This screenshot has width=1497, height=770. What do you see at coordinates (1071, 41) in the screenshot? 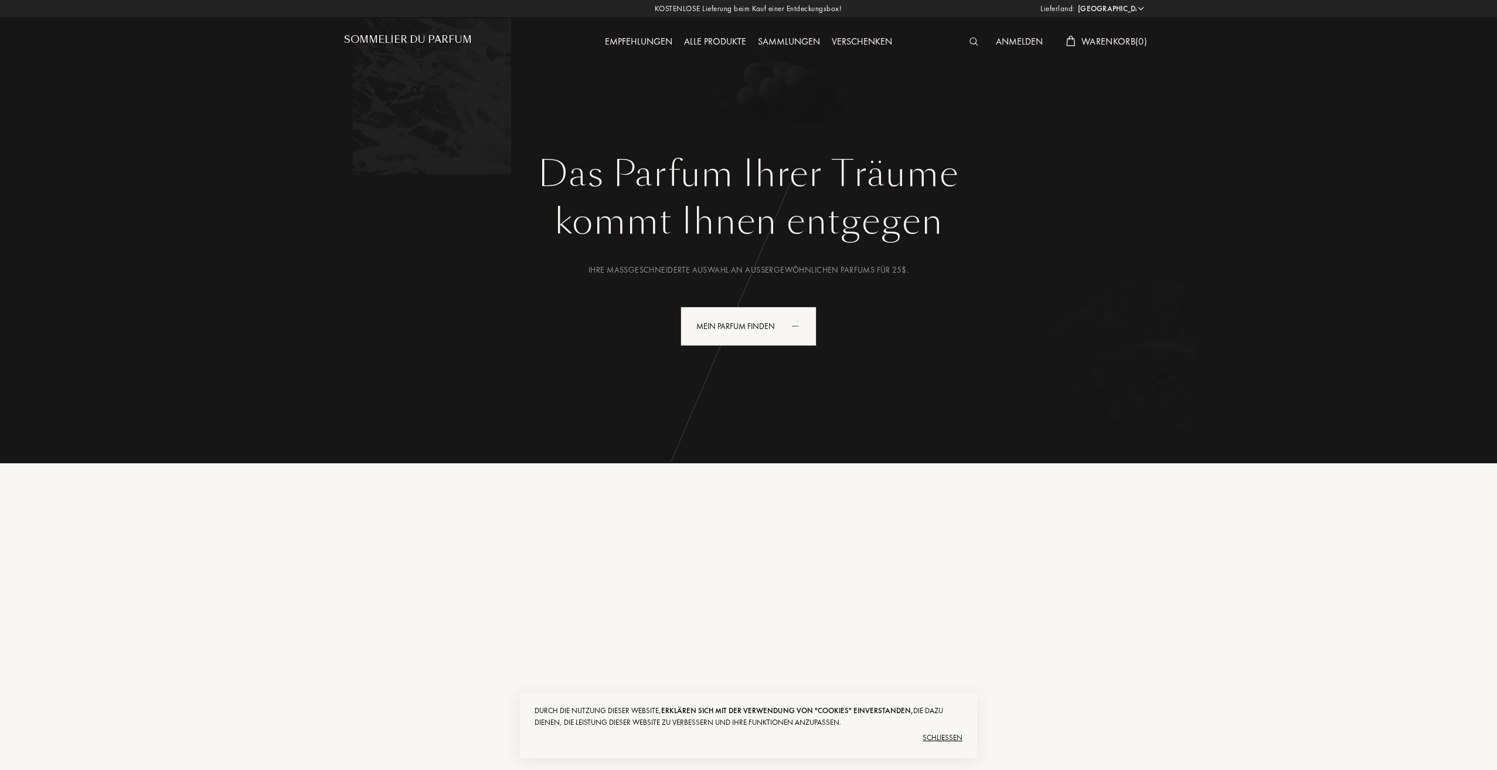
I see `img: cart_white.svg` at bounding box center [1071, 41].